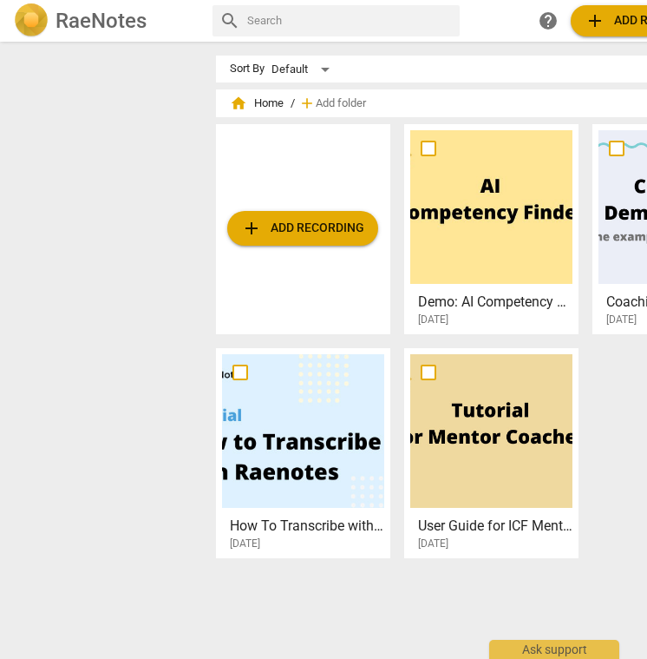 The height and width of the screenshot is (659, 647). I want to click on span: home, so click(239, 103).